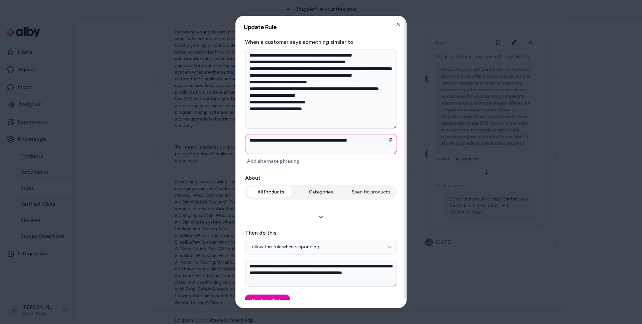 This screenshot has height=324, width=642. Describe the element at coordinates (321, 192) in the screenshot. I see `button: Categories` at that location.